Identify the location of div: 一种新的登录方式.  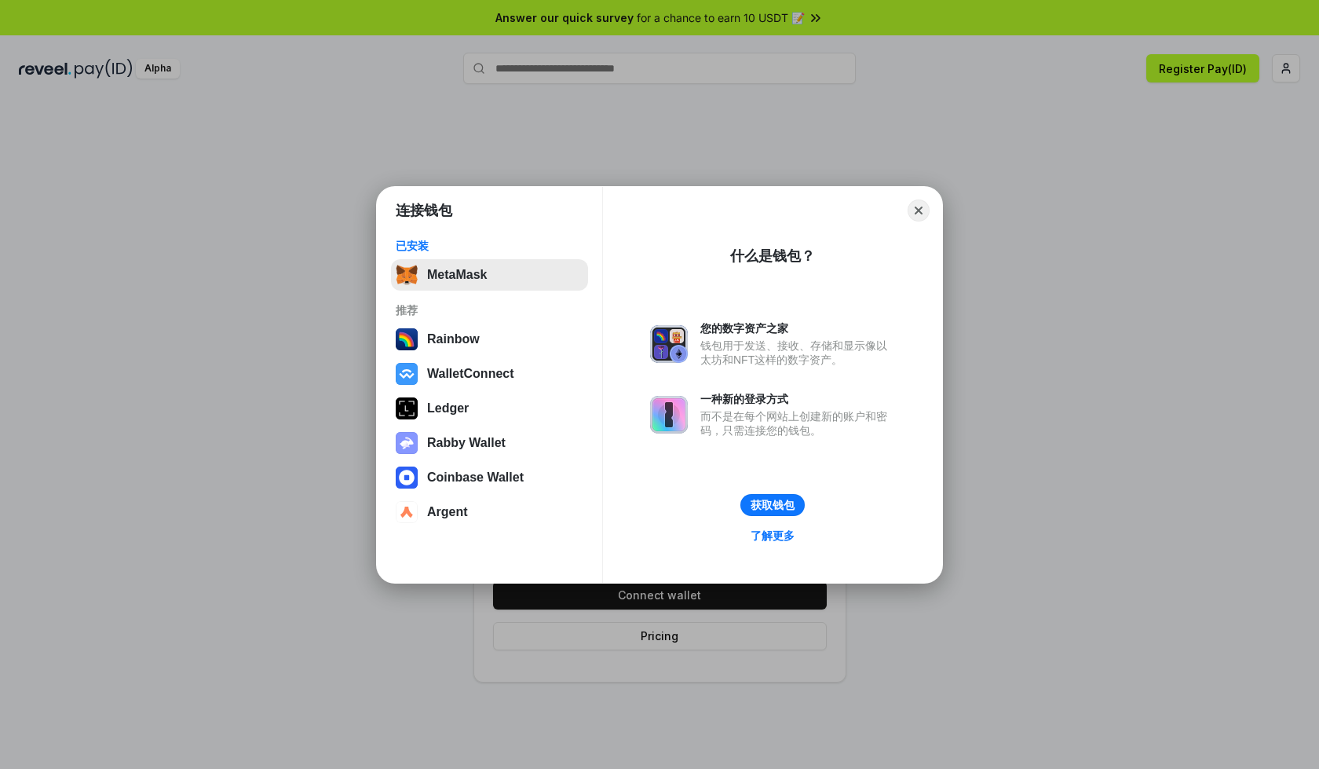
(798, 399).